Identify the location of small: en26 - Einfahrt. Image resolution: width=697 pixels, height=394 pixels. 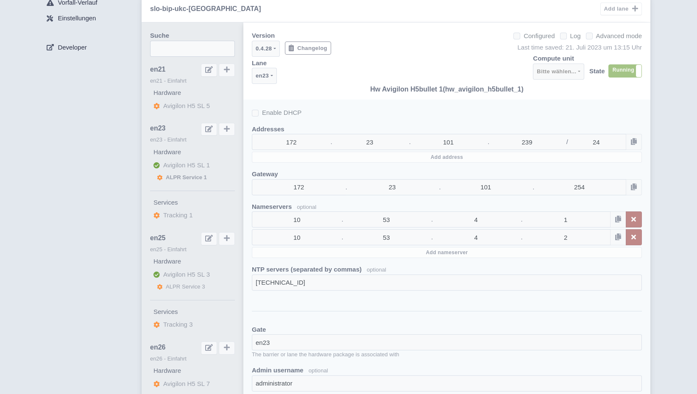
(193, 359).